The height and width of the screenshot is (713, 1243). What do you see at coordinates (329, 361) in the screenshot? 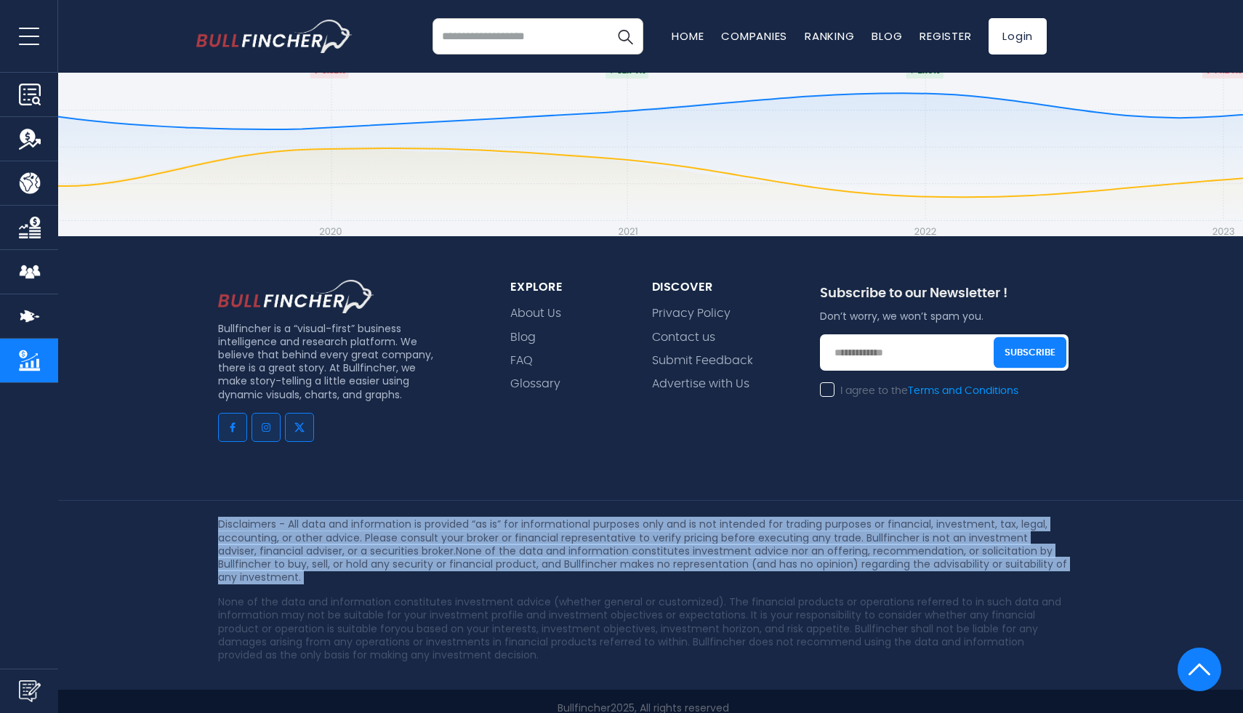
I see `p: Bullfincher is a “visual-first” business intelligence and research platform. We believe that behi...` at bounding box center [329, 361].